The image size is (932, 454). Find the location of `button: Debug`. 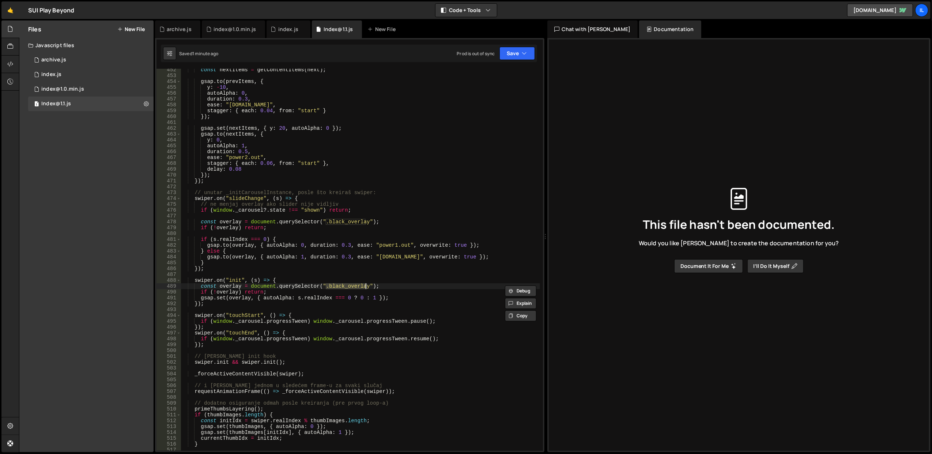

button: Debug is located at coordinates (521, 291).